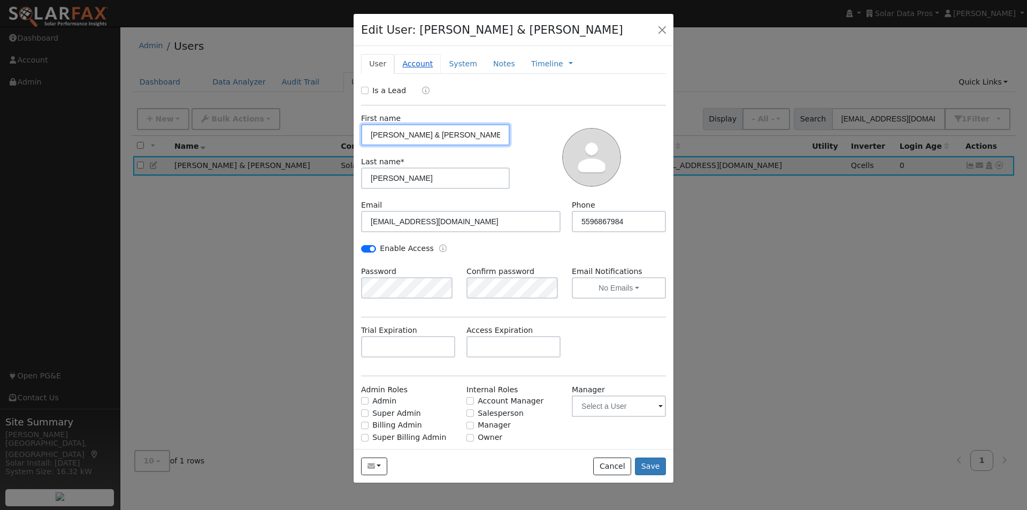 The width and height of the screenshot is (1027, 510). What do you see at coordinates (417, 64) in the screenshot?
I see `a: Account` at bounding box center [417, 64].